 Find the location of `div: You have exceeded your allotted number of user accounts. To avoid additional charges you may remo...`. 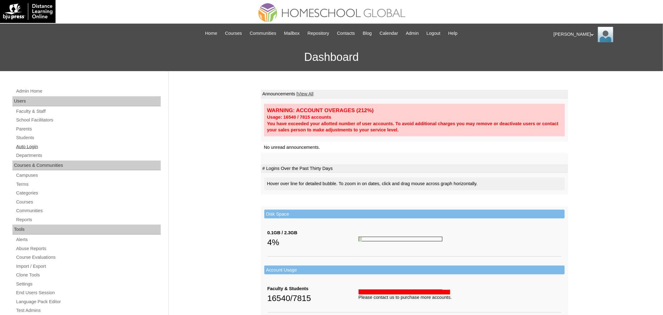

div: You have exceeded your allotted number of user accounts. To avoid additional charges you may remo... is located at coordinates (415, 127).